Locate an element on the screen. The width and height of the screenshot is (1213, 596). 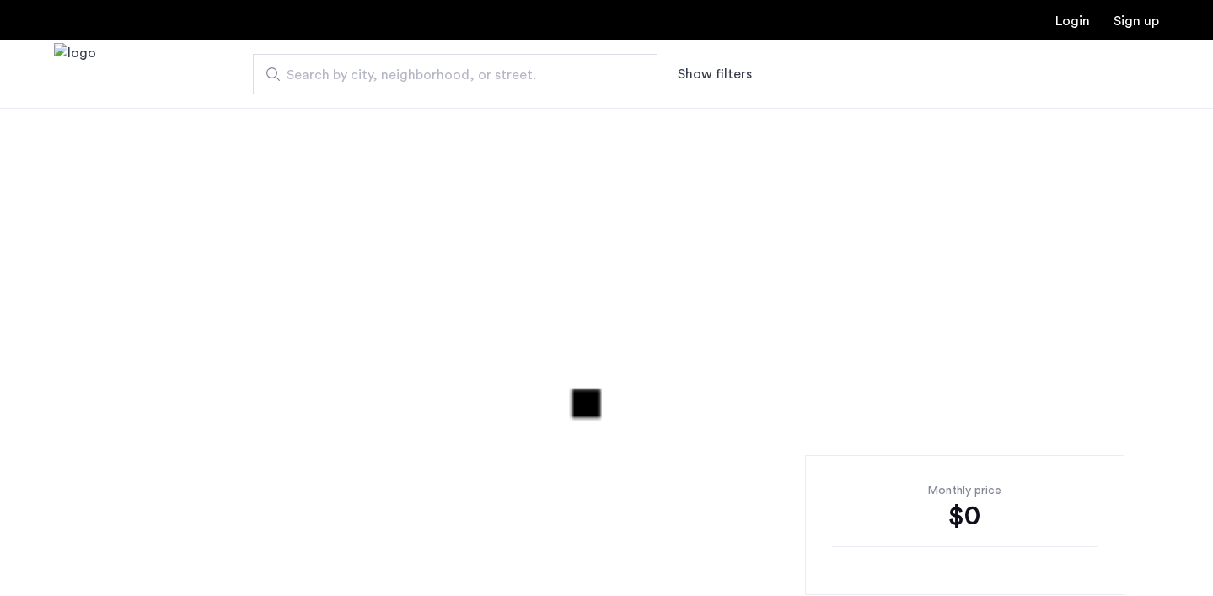
a: Login is located at coordinates (1072, 21).